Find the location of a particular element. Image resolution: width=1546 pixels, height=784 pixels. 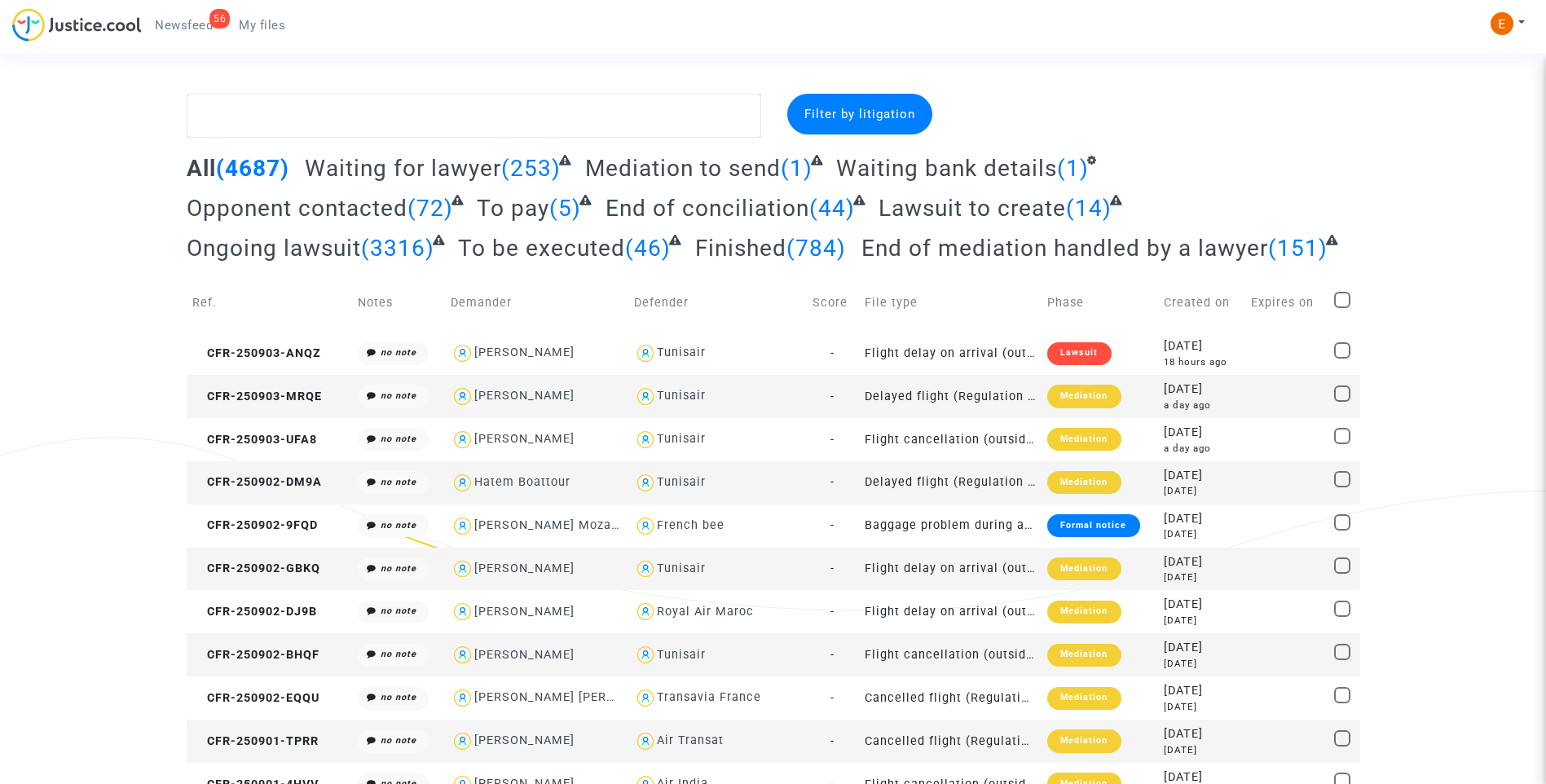

span: CFR-250902-EQQU is located at coordinates (256, 697).